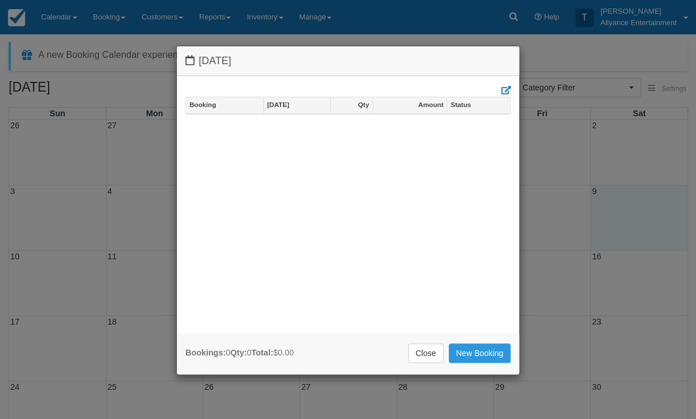  What do you see at coordinates (262, 353) in the screenshot?
I see `strong: Total:` at bounding box center [262, 353].